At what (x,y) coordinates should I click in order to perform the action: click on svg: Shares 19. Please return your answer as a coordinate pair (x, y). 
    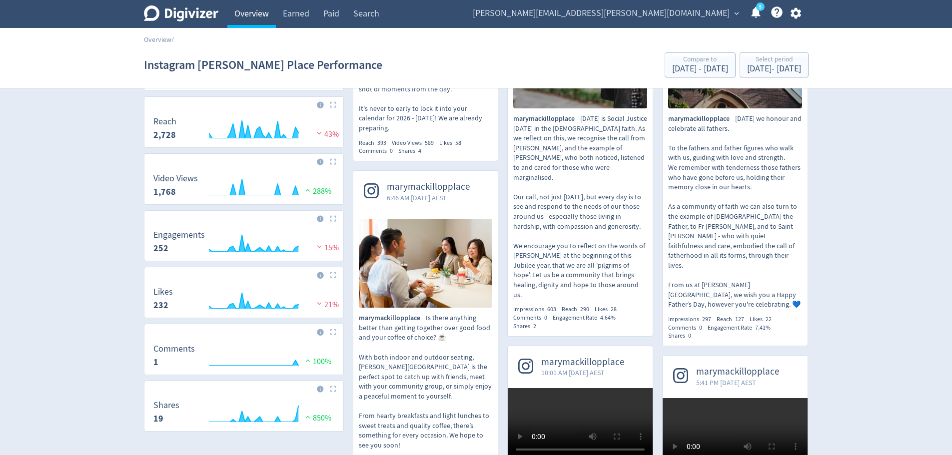
    Looking at the image, I should click on (244, 414).